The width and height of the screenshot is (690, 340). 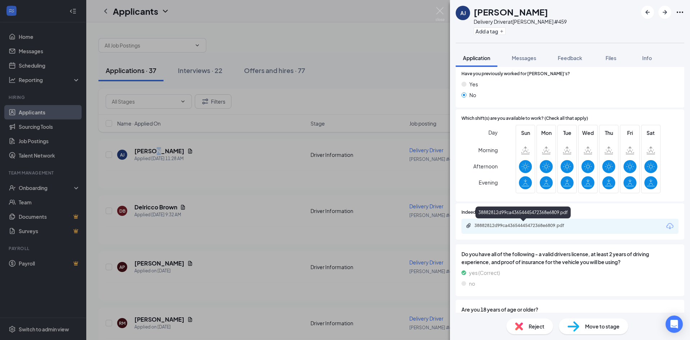 I want to click on span: Day, so click(x=493, y=132).